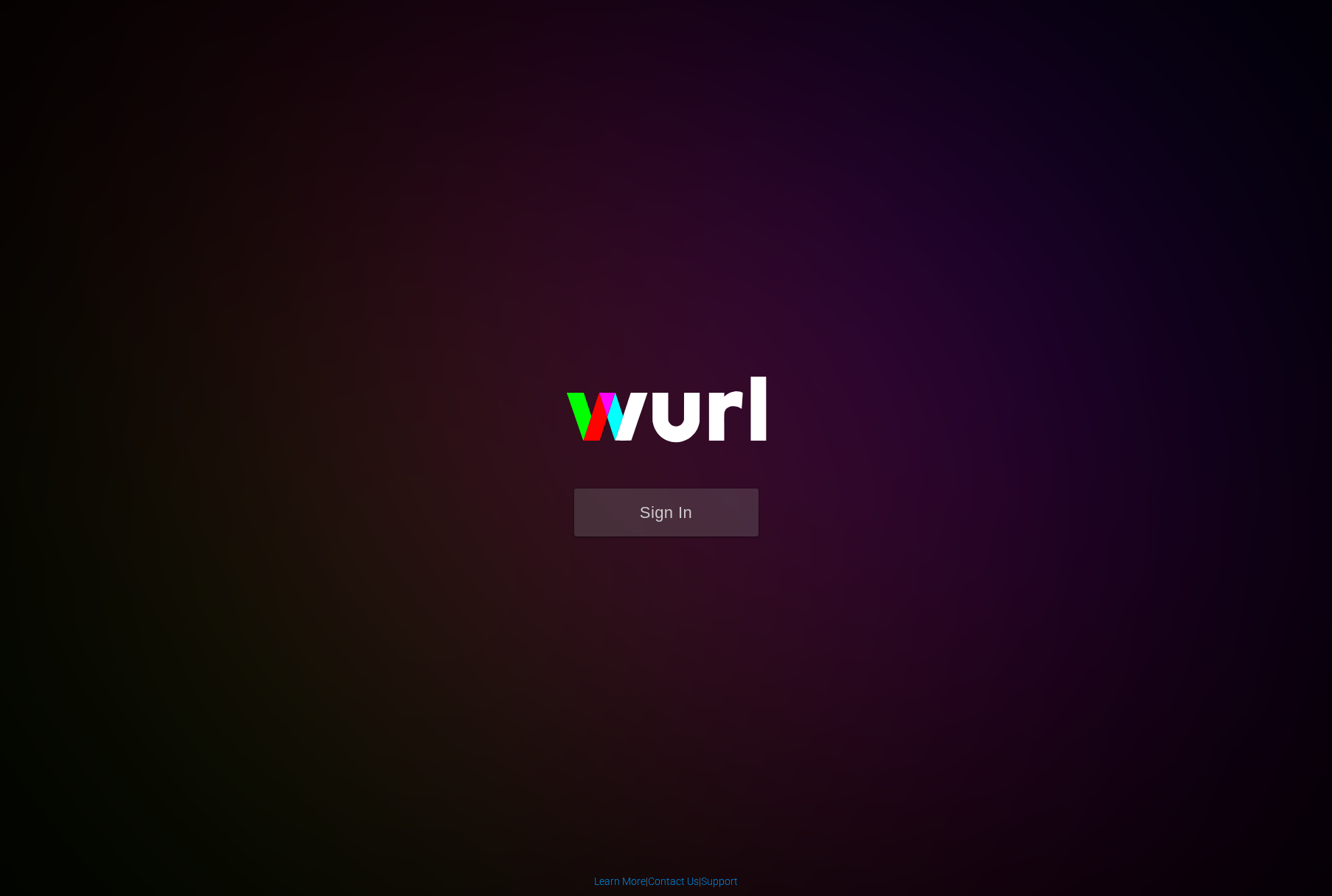  Describe the element at coordinates (673, 881) in the screenshot. I see `a: Contact Us` at that location.